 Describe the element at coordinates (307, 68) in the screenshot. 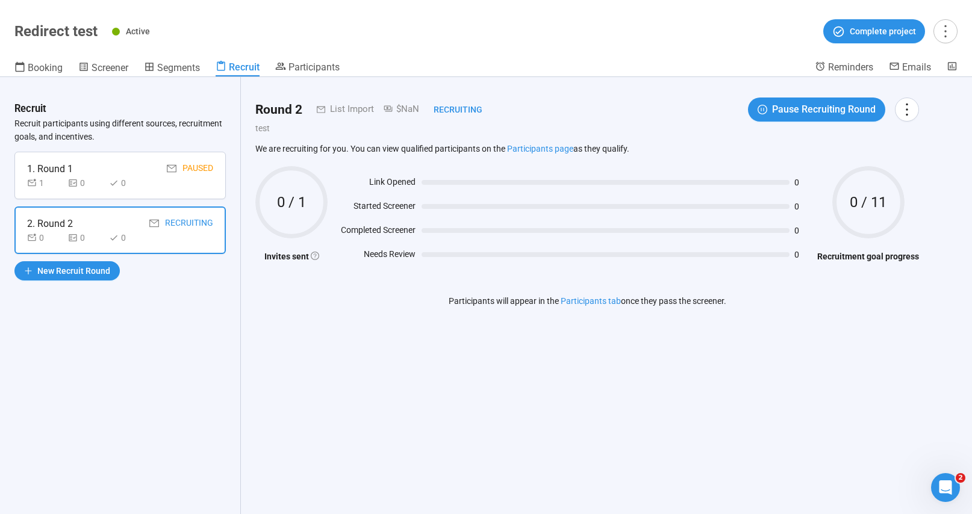

I see `a: Participants` at that location.